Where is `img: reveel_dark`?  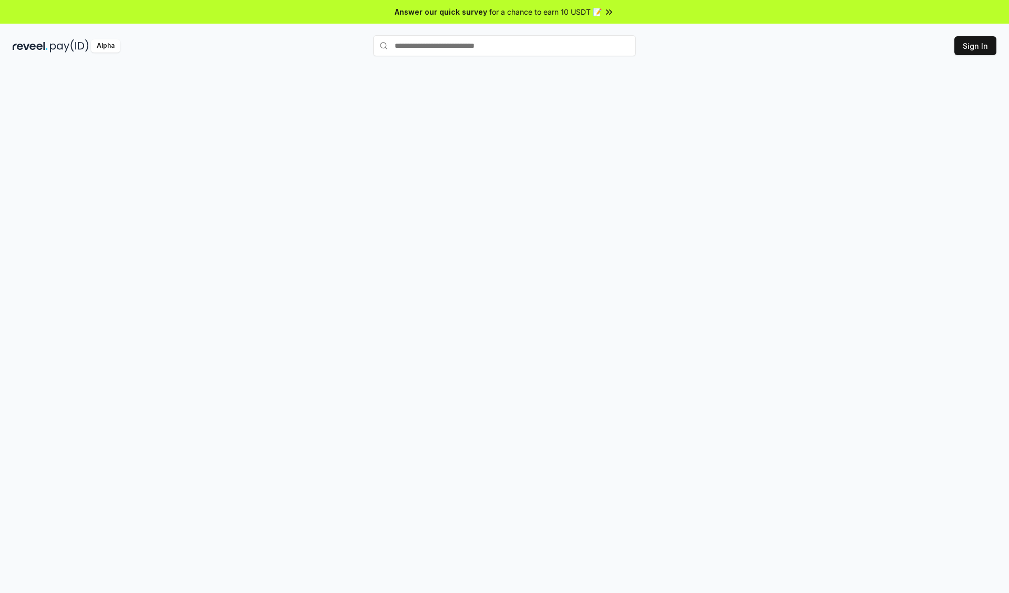 img: reveel_dark is located at coordinates (30, 46).